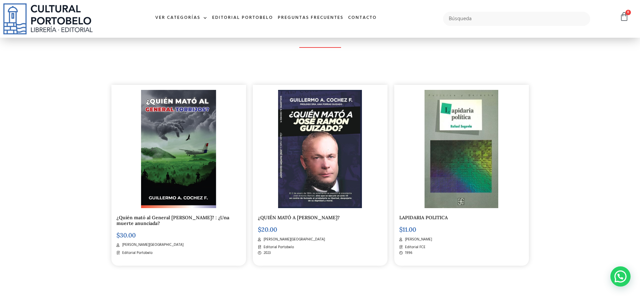 Image resolution: width=640 pixels, height=296 pixels. I want to click on img: lapidaria_politica-2.jpg, so click(461, 149).